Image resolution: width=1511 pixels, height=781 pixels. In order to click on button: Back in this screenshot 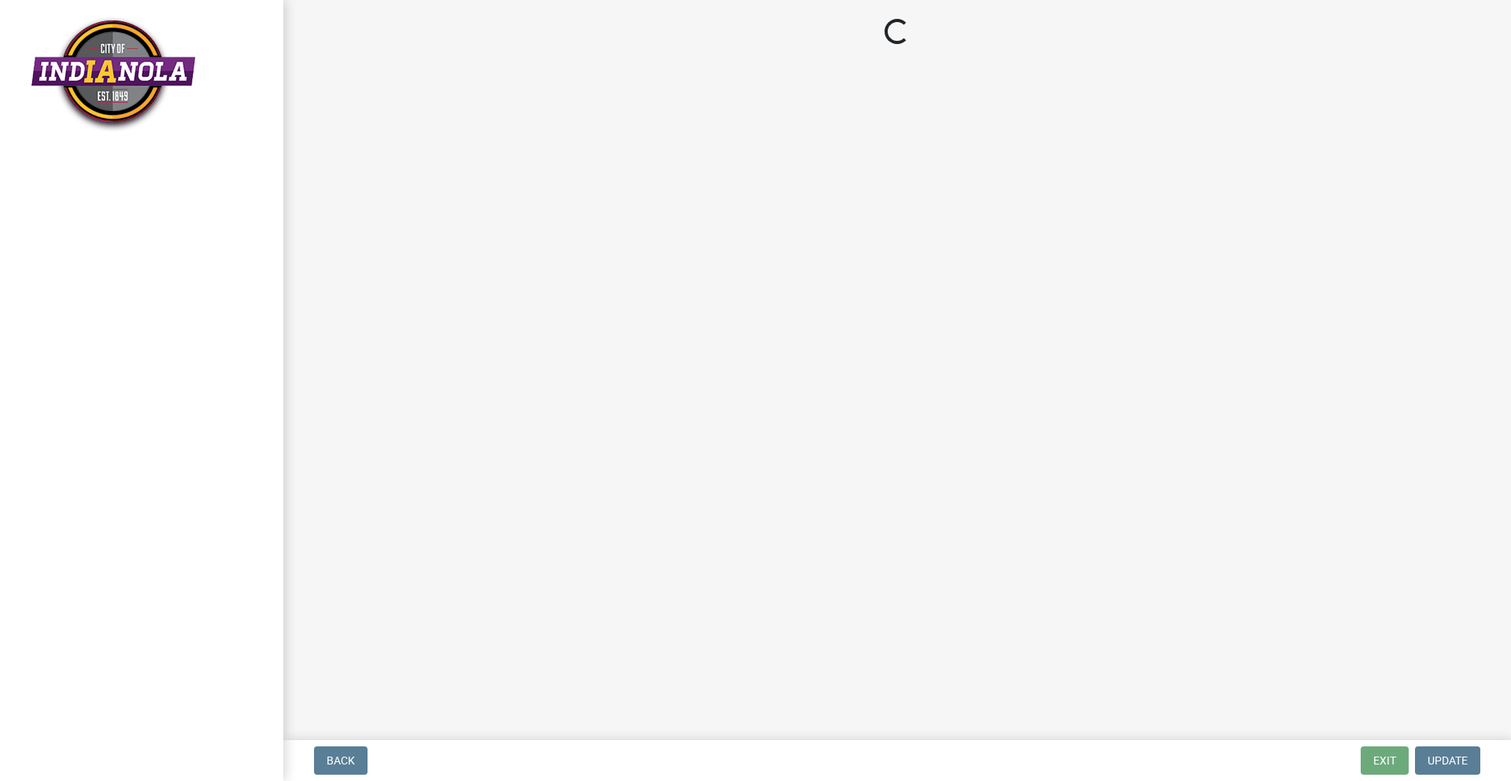, I will do `click(341, 761)`.